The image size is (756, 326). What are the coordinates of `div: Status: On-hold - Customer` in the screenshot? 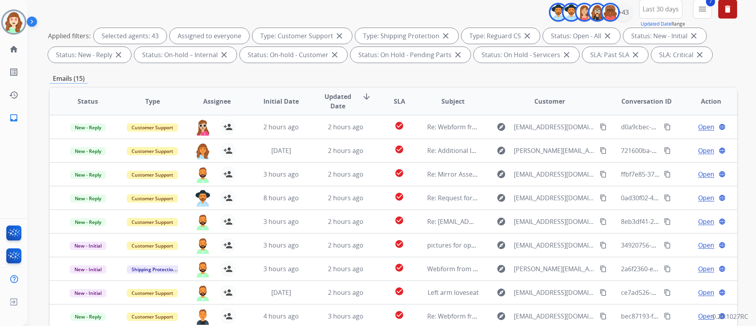 It's located at (293, 55).